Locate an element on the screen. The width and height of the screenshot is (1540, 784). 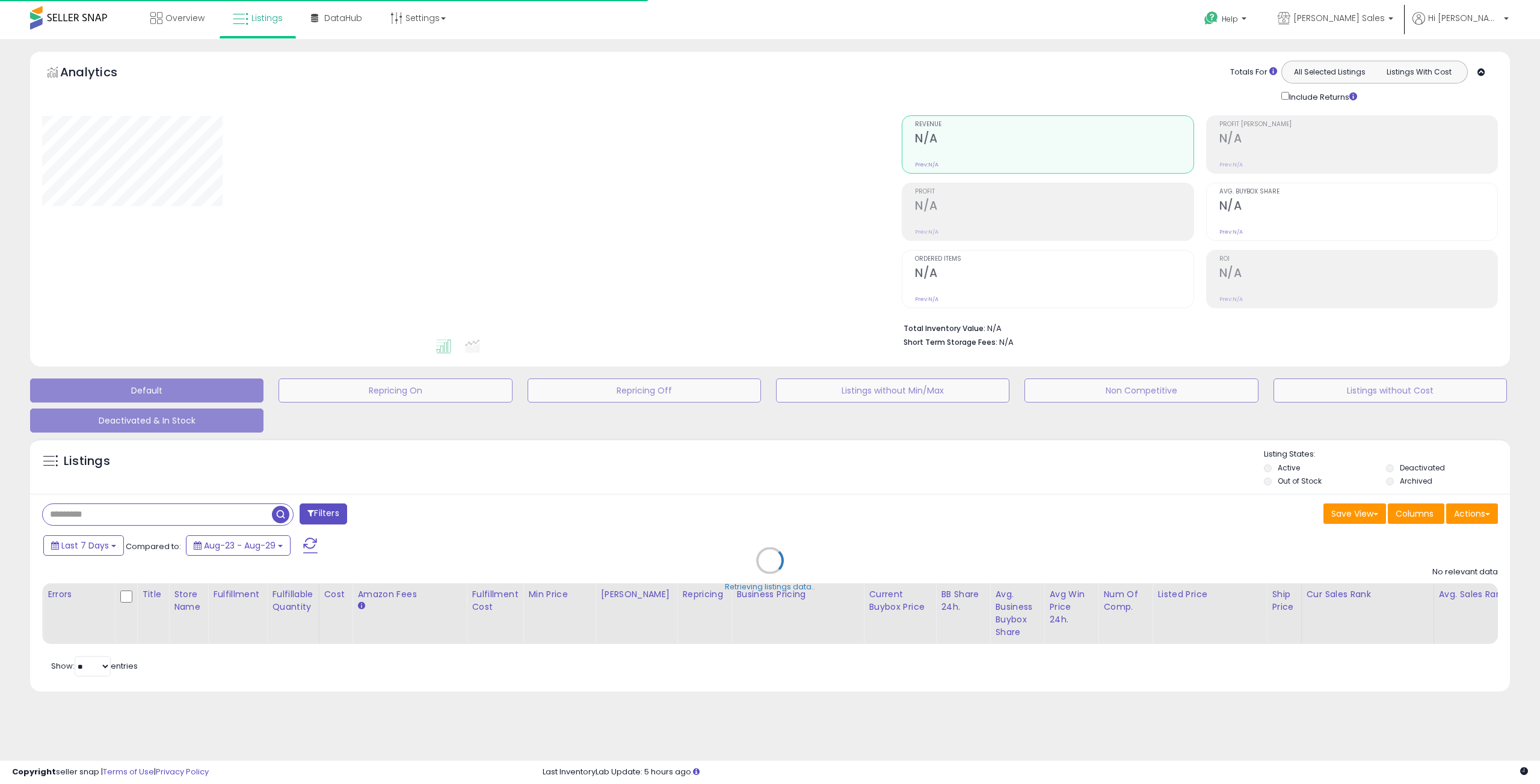
div: Totals For is located at coordinates (1254, 72).